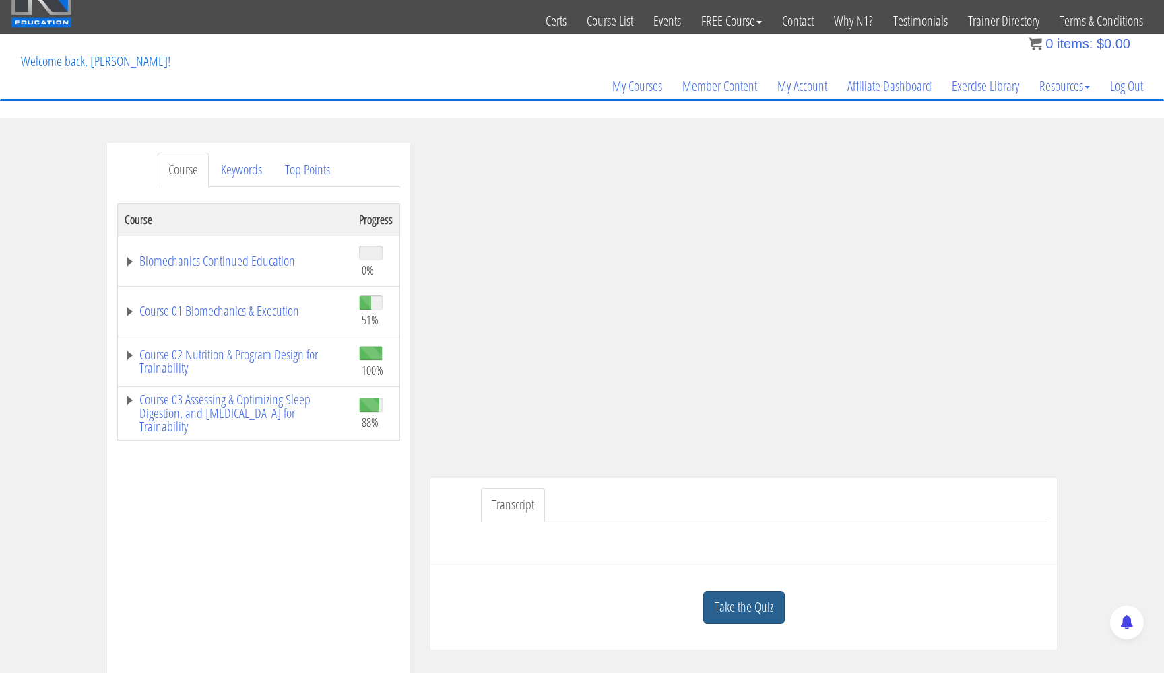 This screenshot has height=673, width=1164. What do you see at coordinates (802, 86) in the screenshot?
I see `a: My Account` at bounding box center [802, 86].